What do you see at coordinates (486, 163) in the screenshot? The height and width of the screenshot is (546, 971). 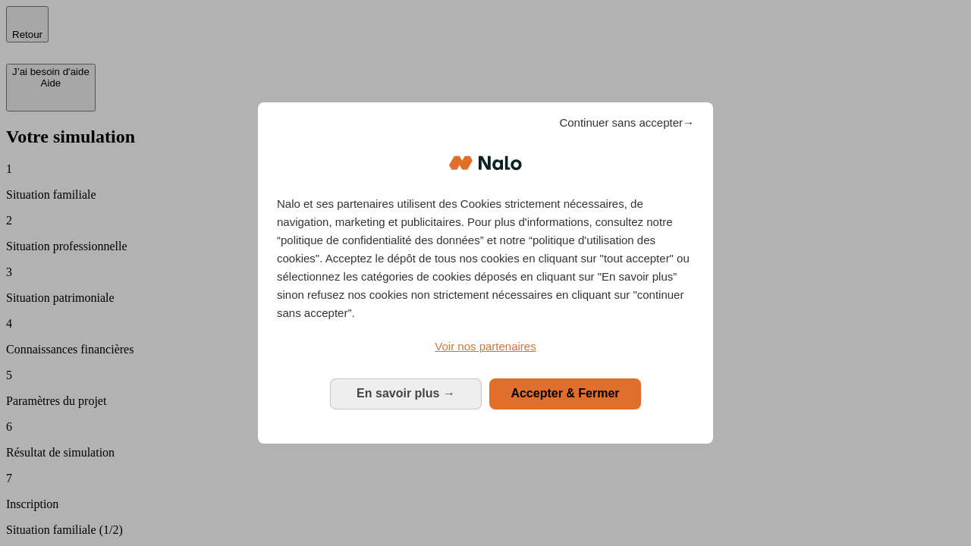 I see `img: Logo` at bounding box center [486, 163].